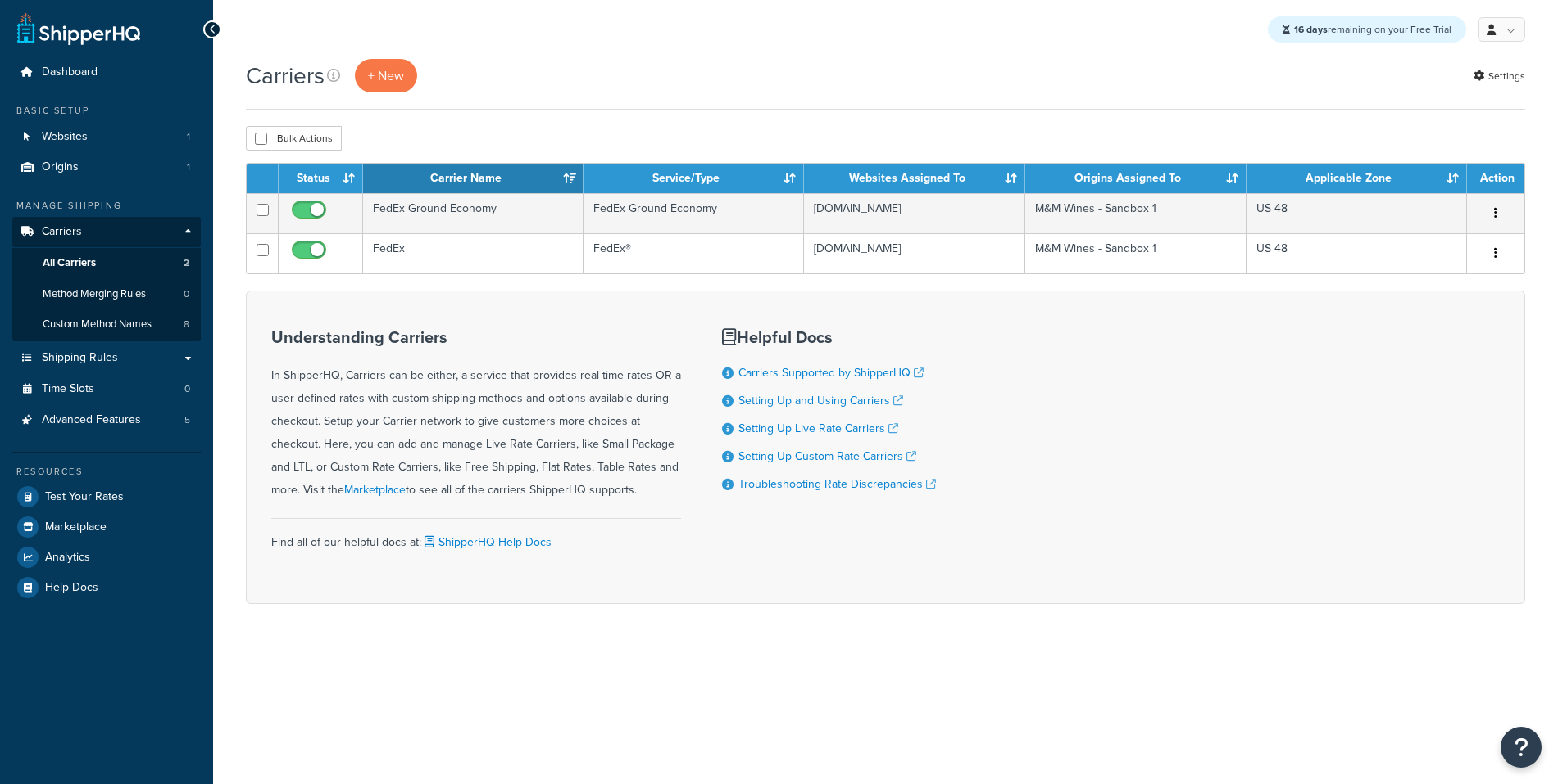 This screenshot has height=784, width=1558. I want to click on a: Websites 1, so click(107, 137).